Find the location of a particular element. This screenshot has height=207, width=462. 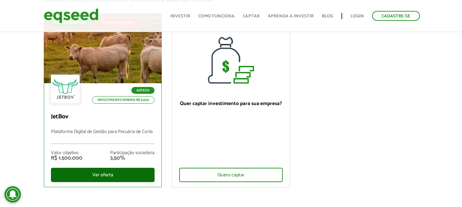

a: Aprenda a investir is located at coordinates (290, 16).